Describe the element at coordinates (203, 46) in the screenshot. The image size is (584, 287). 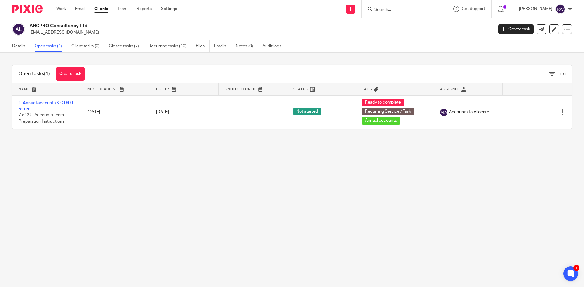
I see `a: Files` at that location.